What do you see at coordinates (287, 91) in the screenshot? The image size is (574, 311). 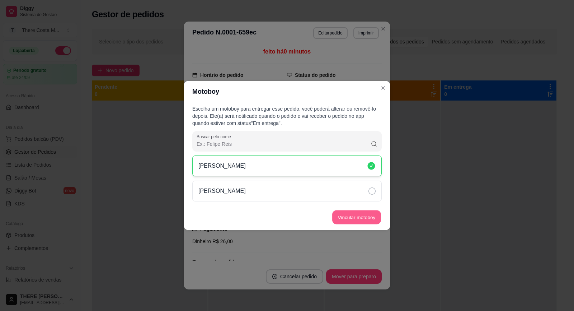 I see `header: Motoboy` at bounding box center [287, 91].